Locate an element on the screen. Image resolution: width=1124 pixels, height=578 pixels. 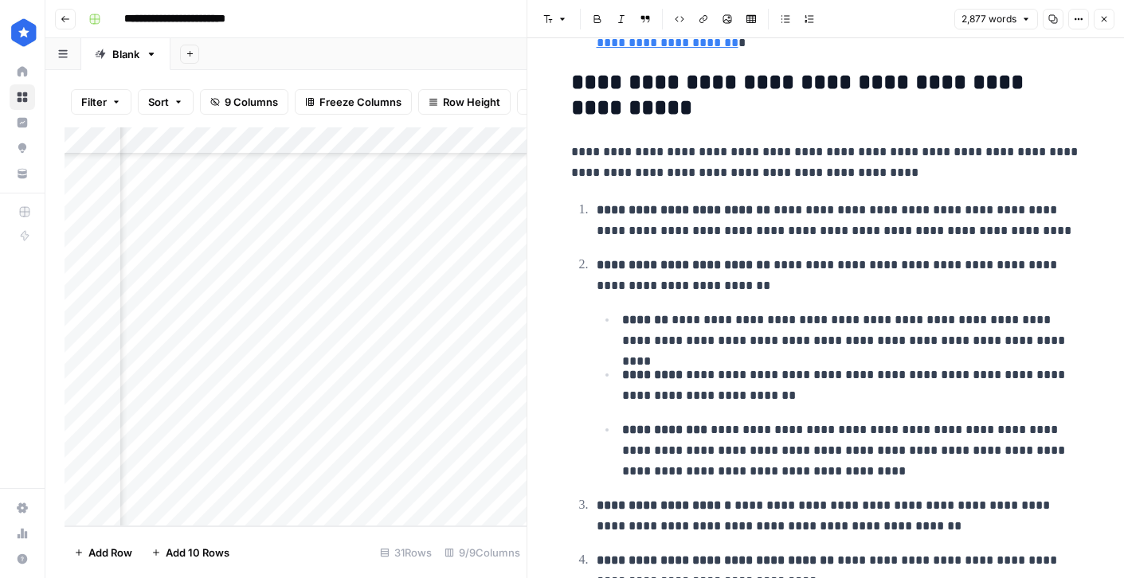
a: Insights is located at coordinates (22, 123).